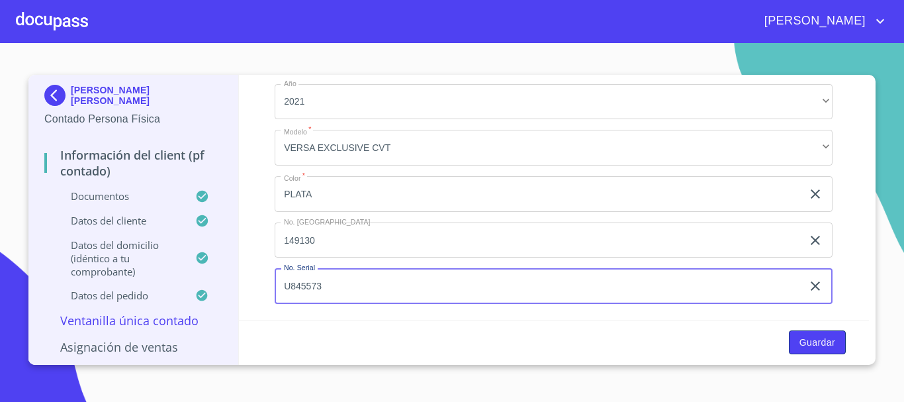 The width and height of the screenshot is (904, 402). What do you see at coordinates (120, 196) in the screenshot?
I see `p: Documentos` at bounding box center [120, 196].